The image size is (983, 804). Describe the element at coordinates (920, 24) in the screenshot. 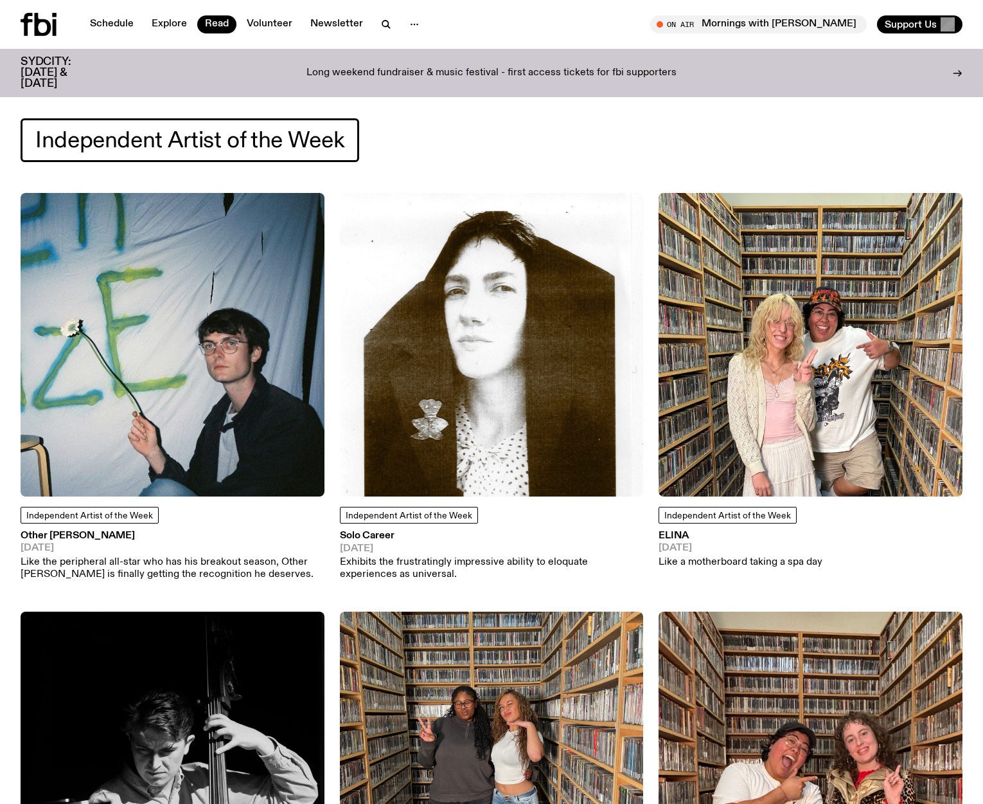

I see `button: Support Us` at that location.